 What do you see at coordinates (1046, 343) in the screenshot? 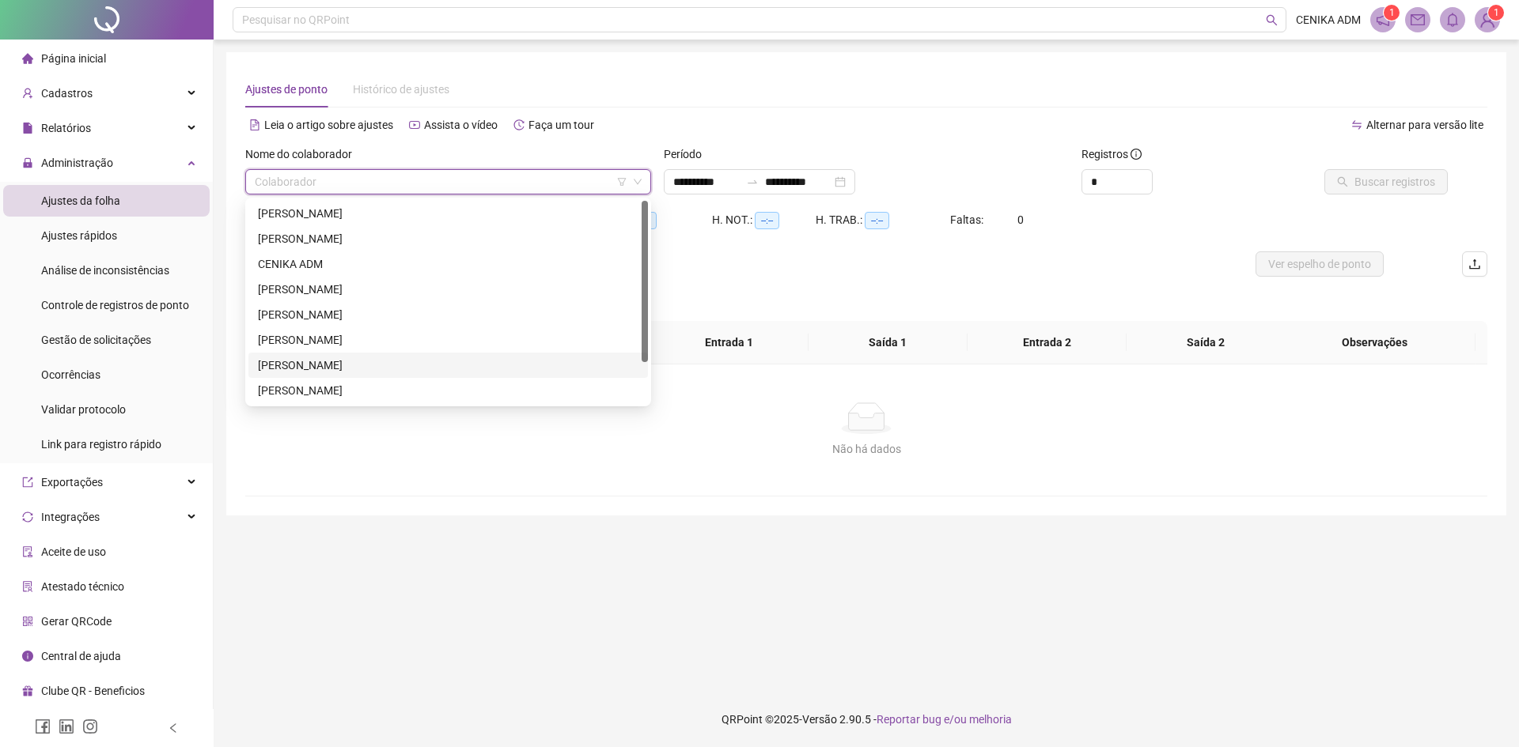
I see `th: Entrada 2` at bounding box center [1046, 343].